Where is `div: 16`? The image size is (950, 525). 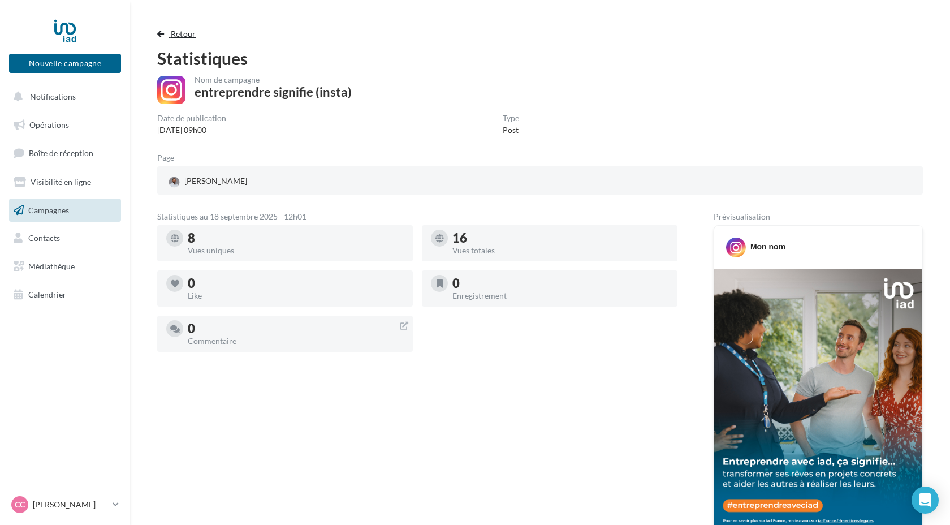
div: 16 is located at coordinates (560, 238).